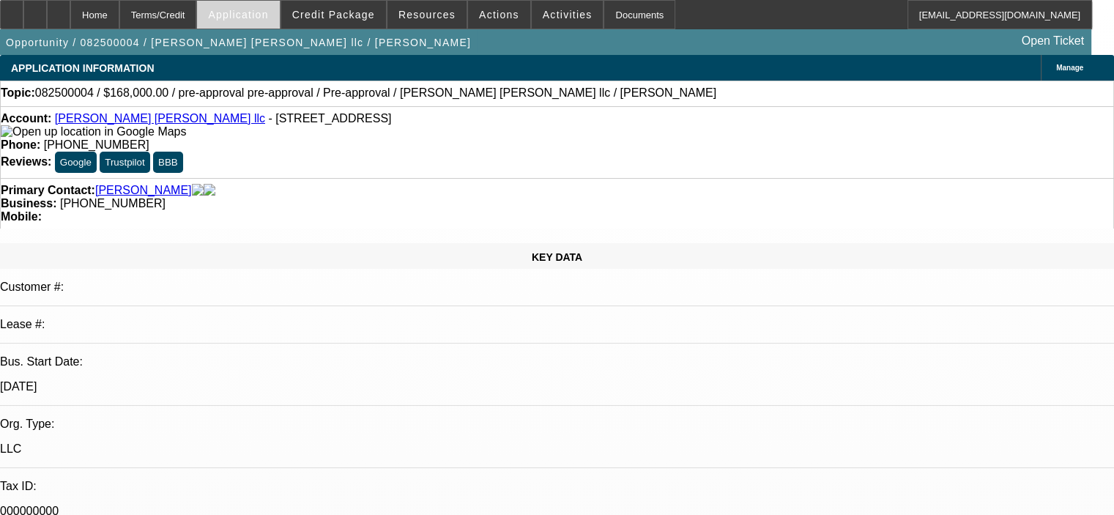 Image resolution: width=1114 pixels, height=515 pixels. Describe the element at coordinates (499, 15) in the screenshot. I see `button: Actions` at that location.